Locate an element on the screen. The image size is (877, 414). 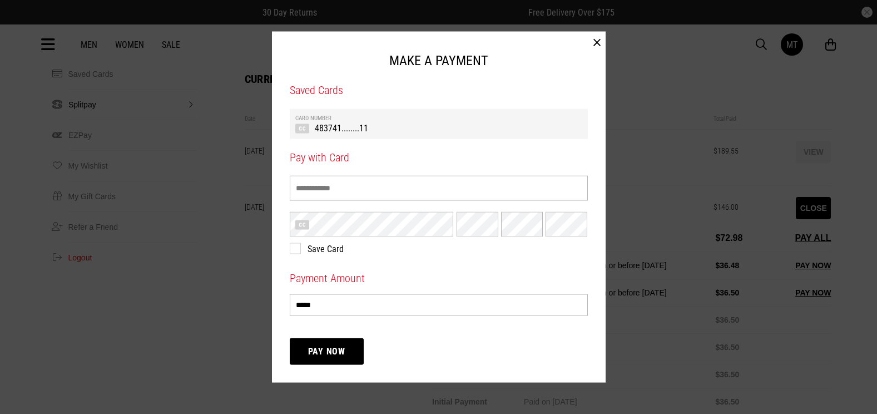
h3: Pay with Card is located at coordinates (439, 157).